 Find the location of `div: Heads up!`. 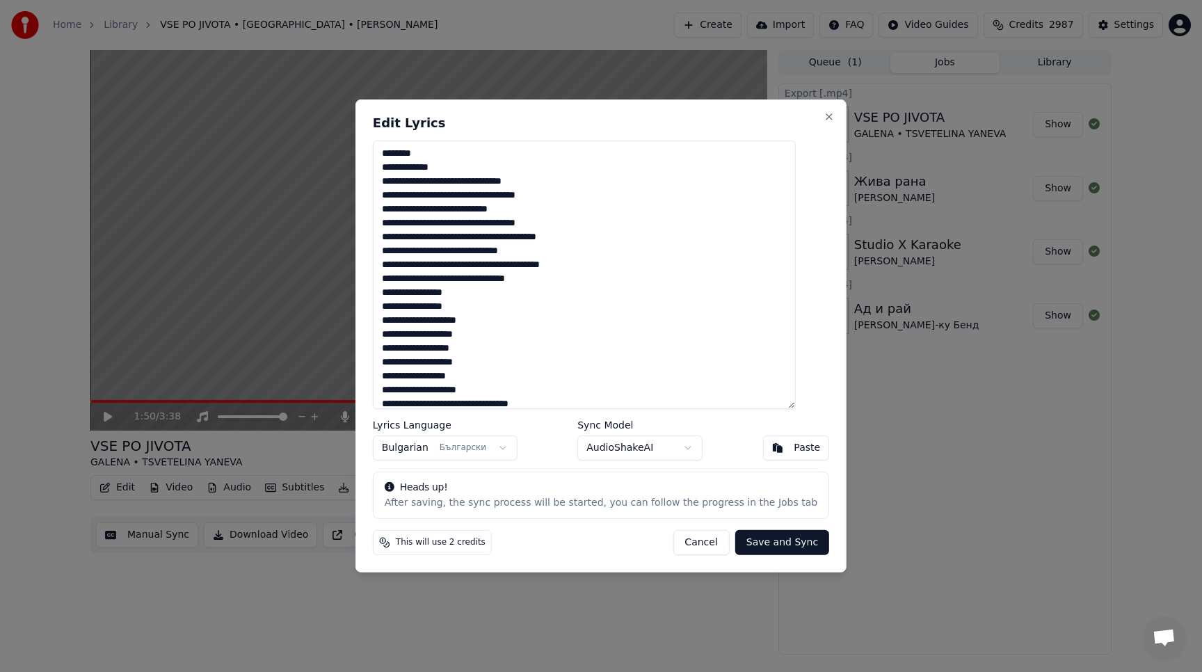

div: Heads up! is located at coordinates (601, 488).